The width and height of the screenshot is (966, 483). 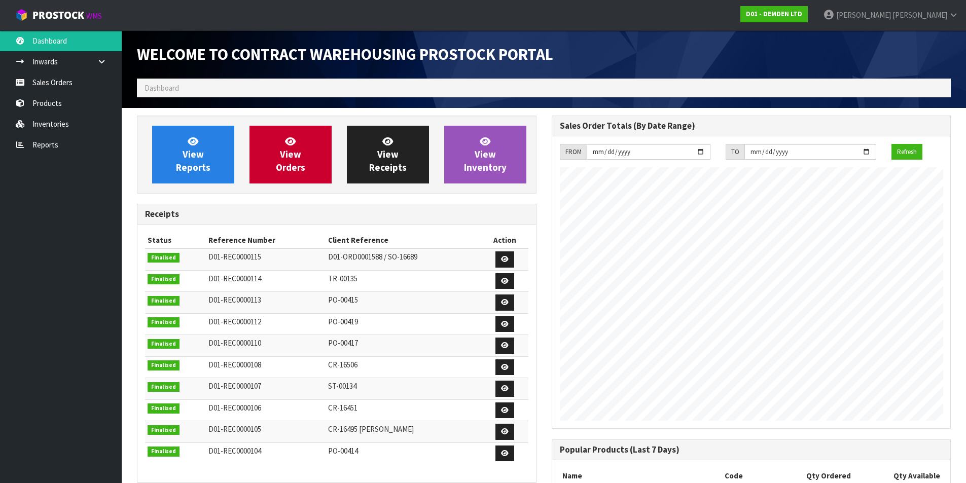 What do you see at coordinates (291, 155) in the screenshot?
I see `a: ViewOrders` at bounding box center [291, 155].